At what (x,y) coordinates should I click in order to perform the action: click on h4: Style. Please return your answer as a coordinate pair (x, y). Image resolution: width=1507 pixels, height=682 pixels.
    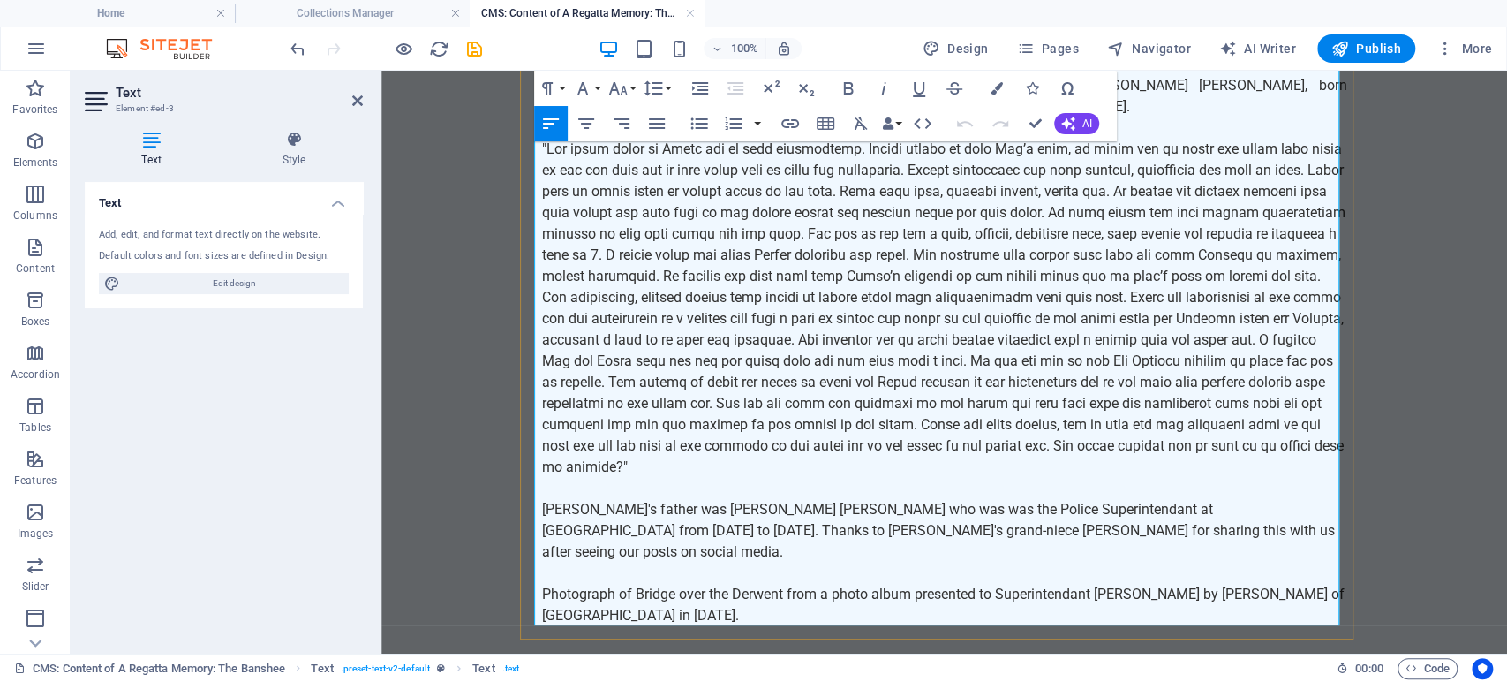
    Looking at the image, I should click on (294, 149).